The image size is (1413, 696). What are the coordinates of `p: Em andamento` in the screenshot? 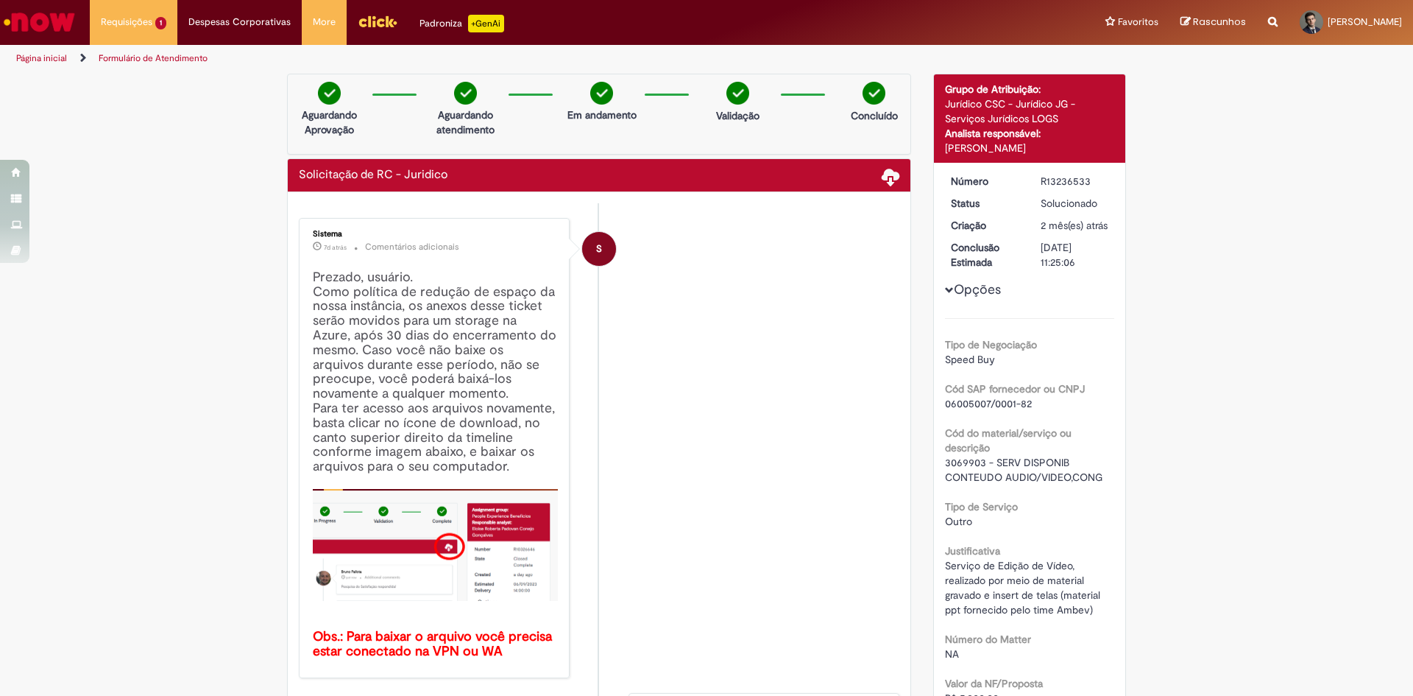 It's located at (602, 115).